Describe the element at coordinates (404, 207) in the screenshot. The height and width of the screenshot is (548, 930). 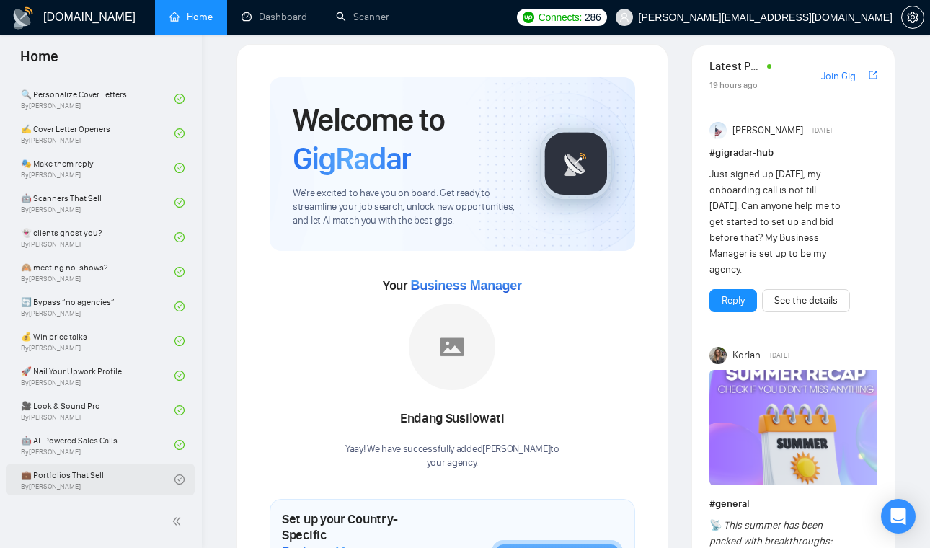
I see `span: We're excited to have you on board. Get ready to streamline your job search, unlock new opportuni...` at that location.